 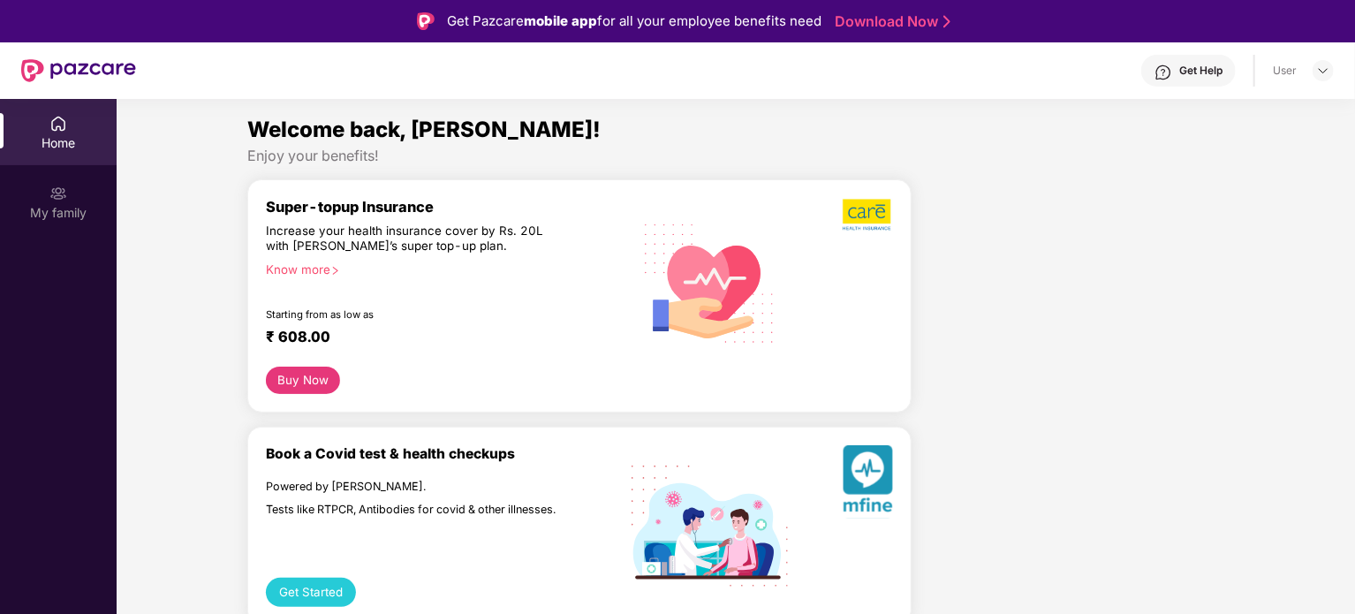 What do you see at coordinates (1323, 71) in the screenshot?
I see `img: svg+xml;base64,PHN2ZyBpZD0iRHJvcGRvd24tMzJ4MzIiIHhtbG5zPSJodHRwOi8vd3d3LnczLm9yZy8yMDAwL3N2ZyIgd2...` at bounding box center [1323, 71].